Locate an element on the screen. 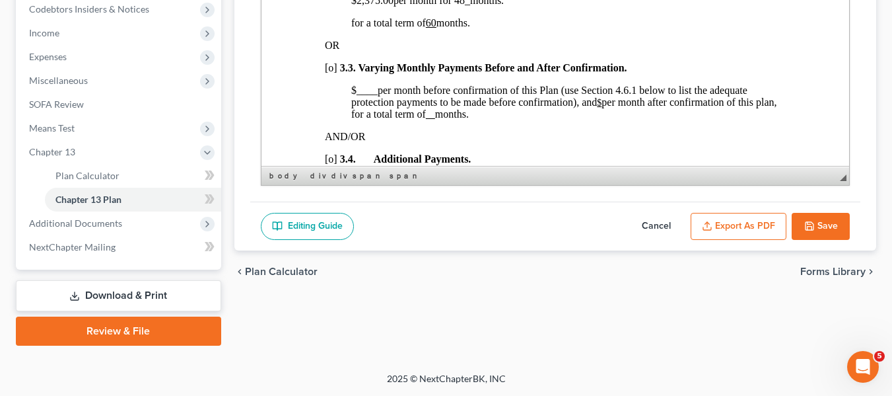 The image size is (892, 396). span: Chapter 13 is located at coordinates (52, 151).